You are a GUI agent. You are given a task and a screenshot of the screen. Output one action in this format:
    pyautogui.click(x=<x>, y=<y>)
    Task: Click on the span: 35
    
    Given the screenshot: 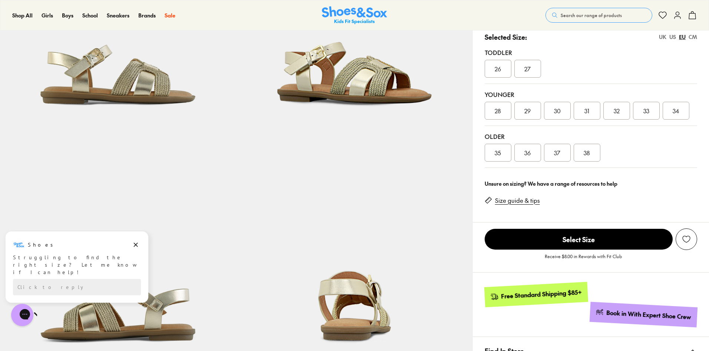 What is the action you would take?
    pyautogui.click(x=498, y=153)
    